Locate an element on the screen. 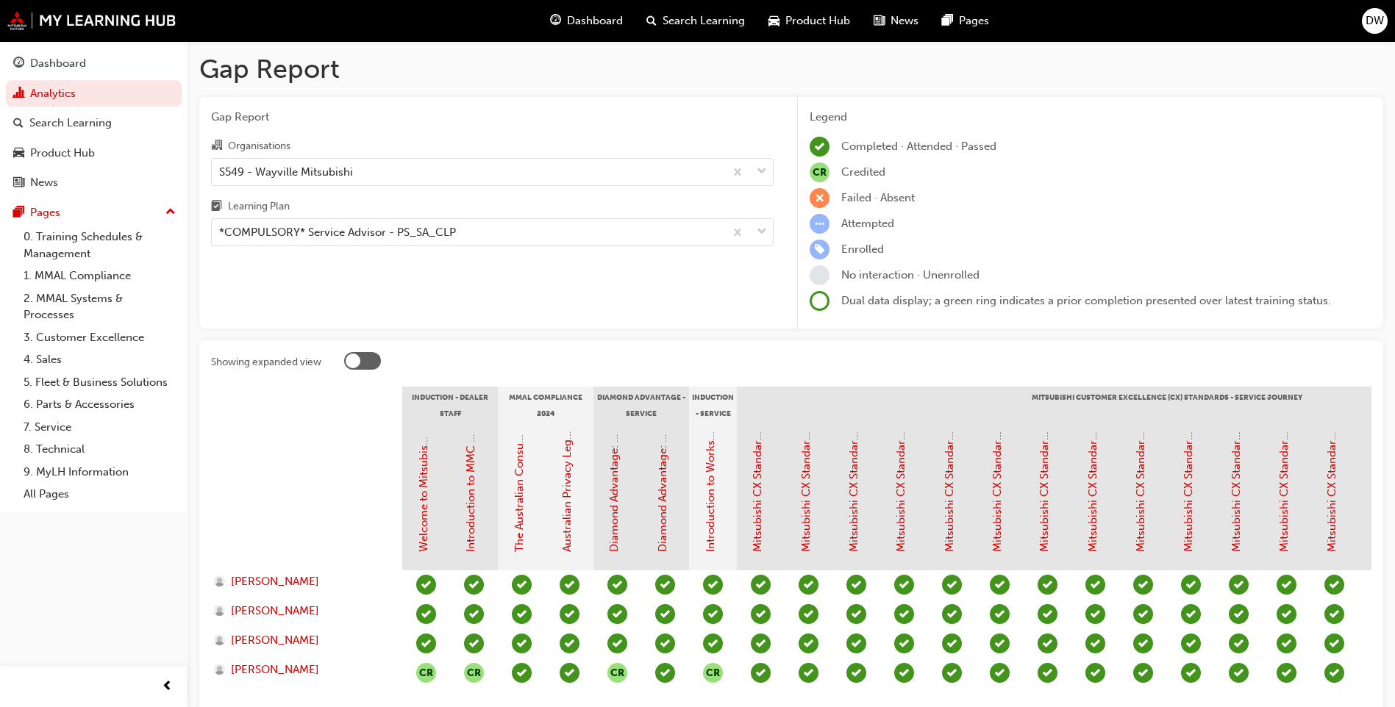 The width and height of the screenshot is (1395, 707). a: guage-iconDashboard is located at coordinates (586, 21).